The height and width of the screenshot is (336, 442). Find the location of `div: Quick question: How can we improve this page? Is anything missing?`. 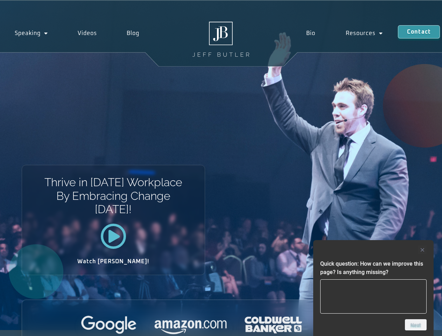

div: Quick question: How can we improve this page? Is anything missing? is located at coordinates (373, 288).